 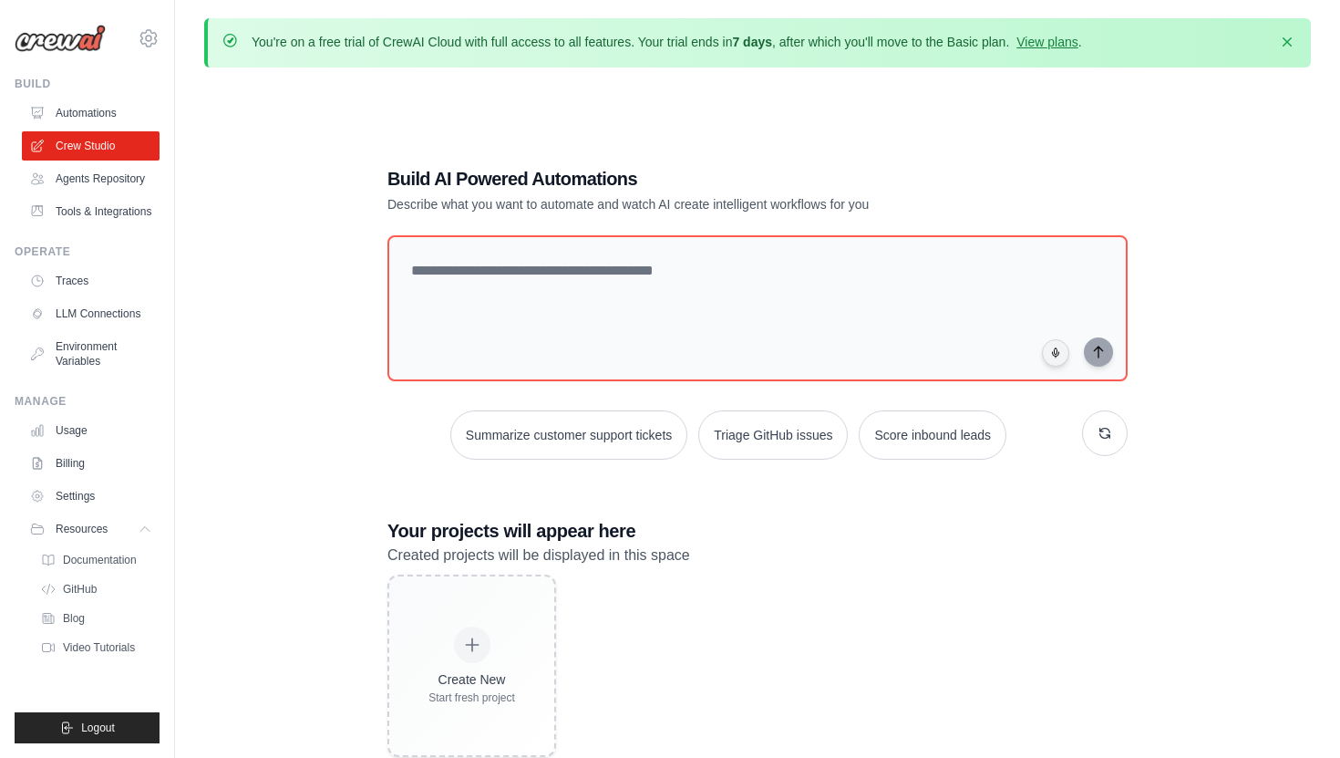 What do you see at coordinates (752, 42) in the screenshot?
I see `strong: 7 days` at bounding box center [752, 42].